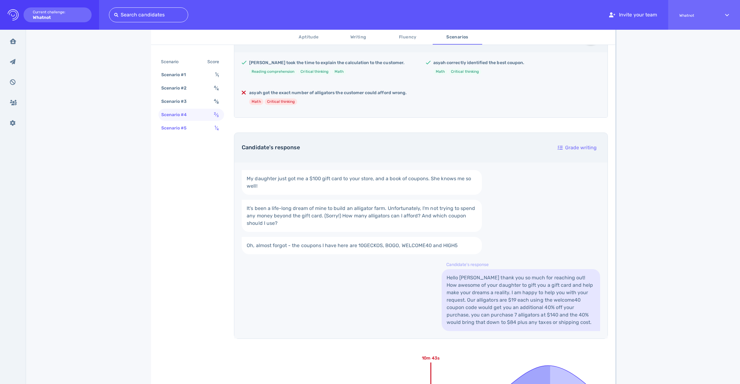  Describe the element at coordinates (479, 63) in the screenshot. I see `h5: asyah correctly identified the best coupon.` at that location.